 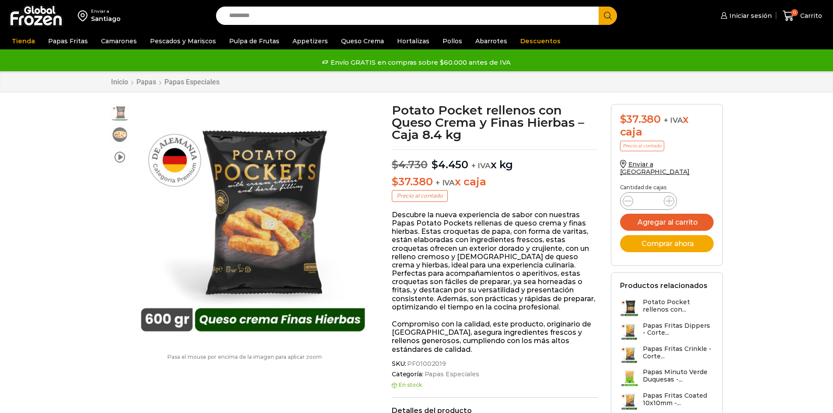 I want to click on h3: Papas Fritas Crinkle - Corte..., so click(x=678, y=353).